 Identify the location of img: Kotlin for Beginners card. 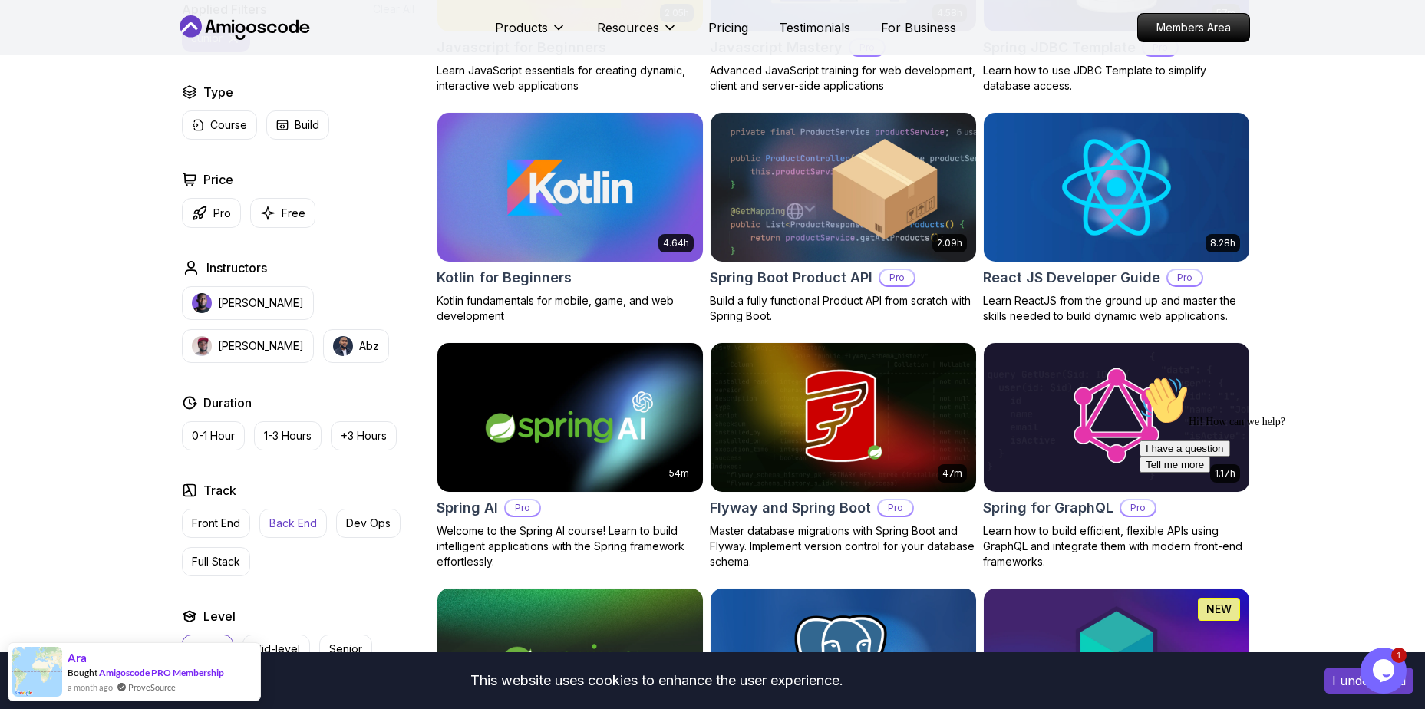
(570, 187).